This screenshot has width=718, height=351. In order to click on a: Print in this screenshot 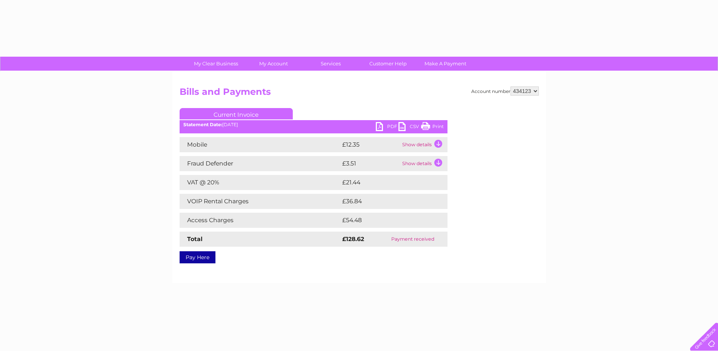, I will do `click(432, 127)`.